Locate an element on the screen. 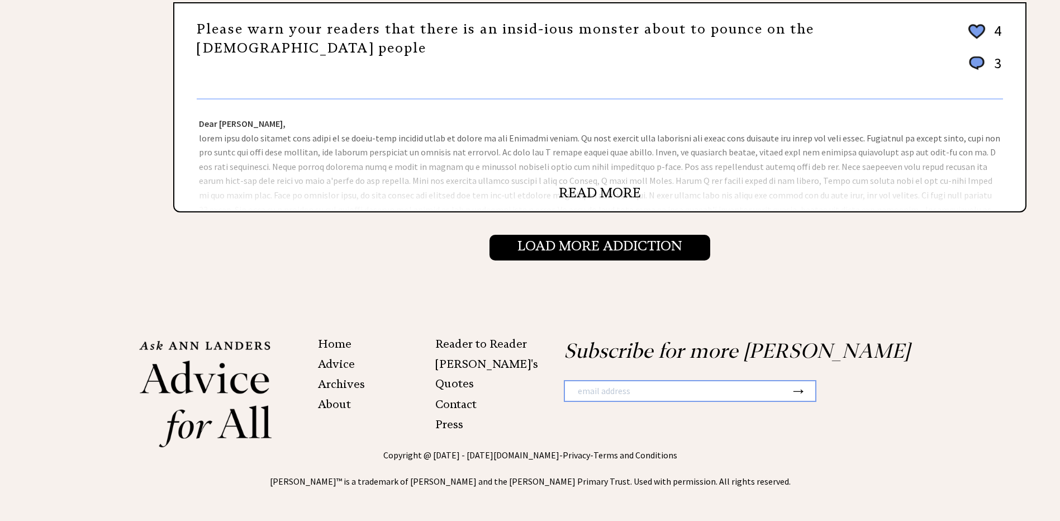 This screenshot has height=521, width=1060. img: Ann%20Landers%20footer%20logo_small.png is located at coordinates (206, 393).